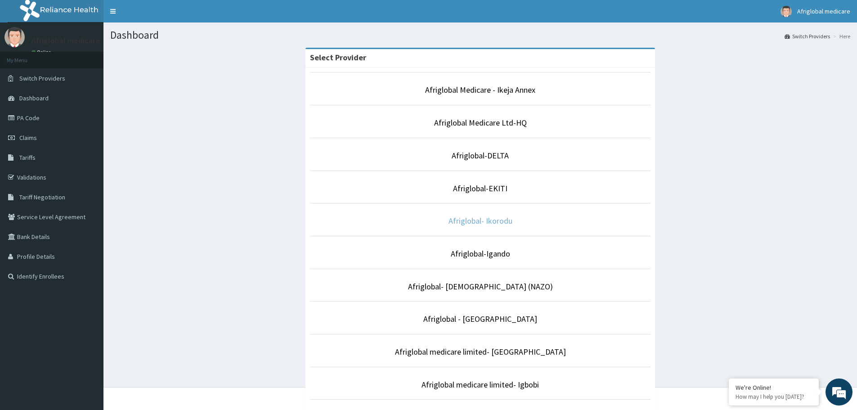 The image size is (857, 410). I want to click on a: Afriglobal Medicare Ltd-HQ, so click(480, 122).